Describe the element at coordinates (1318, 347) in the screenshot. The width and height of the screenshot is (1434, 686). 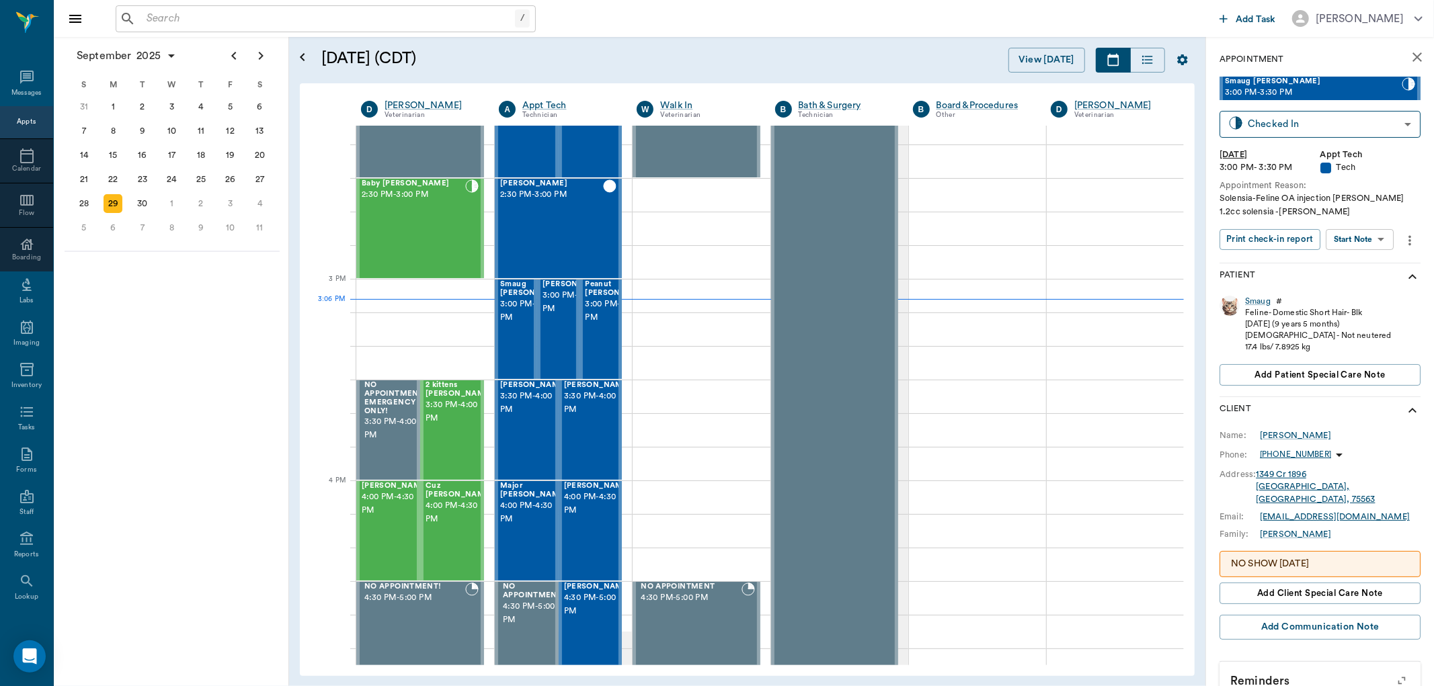
I see `div: 17.4 lbs / 7.8925 kg` at that location.